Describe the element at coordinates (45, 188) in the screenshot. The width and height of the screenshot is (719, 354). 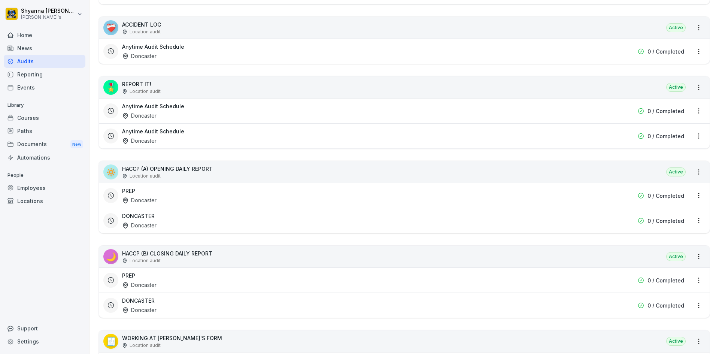
I see `div: Employees` at that location.